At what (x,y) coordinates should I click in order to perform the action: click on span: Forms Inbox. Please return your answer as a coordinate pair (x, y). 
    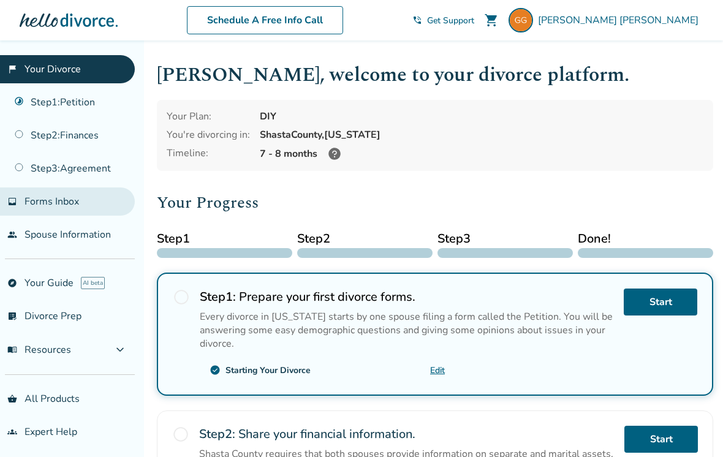
    Looking at the image, I should click on (51, 202).